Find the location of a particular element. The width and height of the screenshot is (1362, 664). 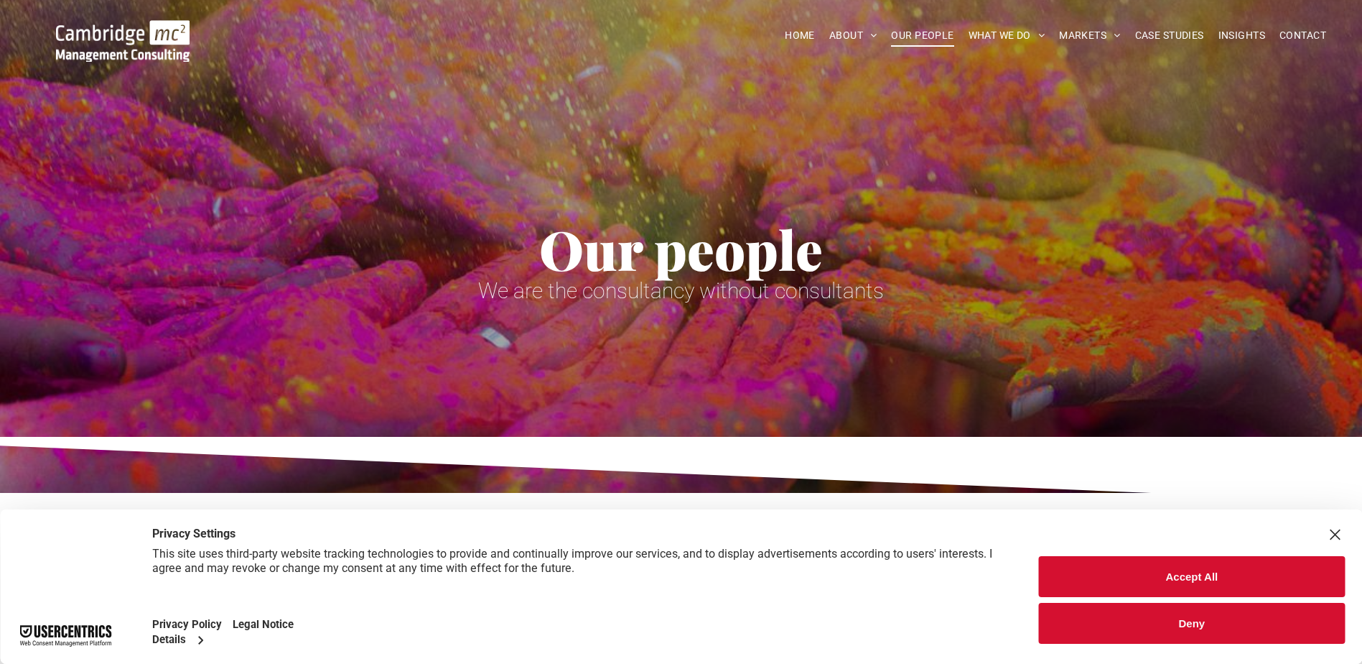

a: WHAT WE DO is located at coordinates (1007, 35).